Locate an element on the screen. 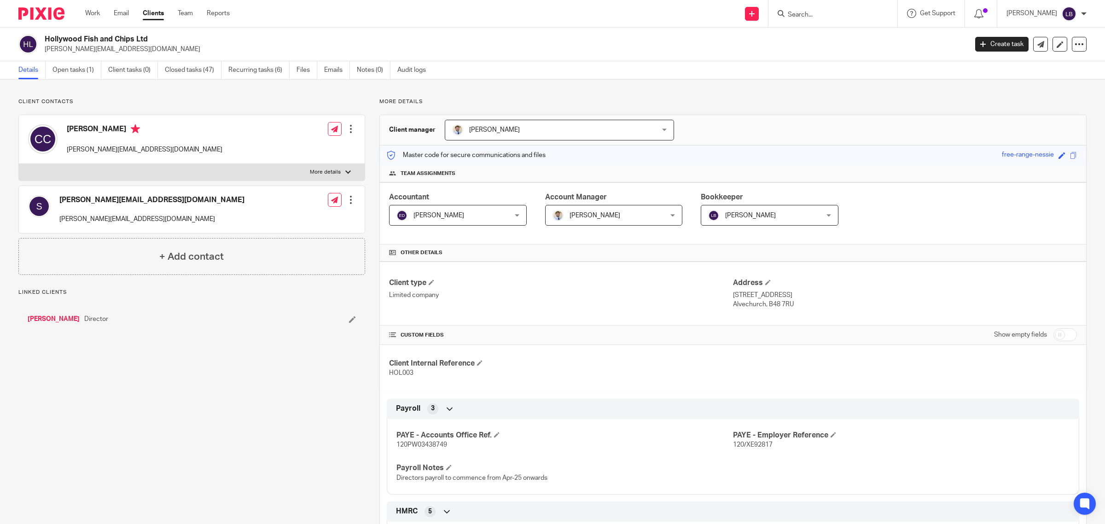 The image size is (1105, 524). span: Other details is located at coordinates (421, 253).